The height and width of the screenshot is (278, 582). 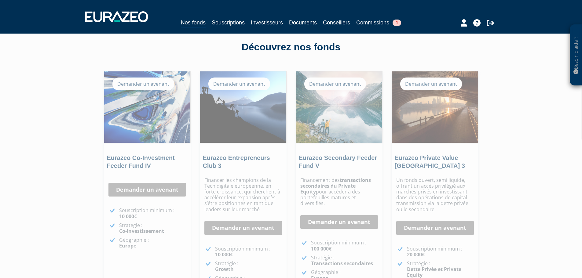 What do you see at coordinates (152, 243) in the screenshot?
I see `p: Géographie :` at bounding box center [152, 243].